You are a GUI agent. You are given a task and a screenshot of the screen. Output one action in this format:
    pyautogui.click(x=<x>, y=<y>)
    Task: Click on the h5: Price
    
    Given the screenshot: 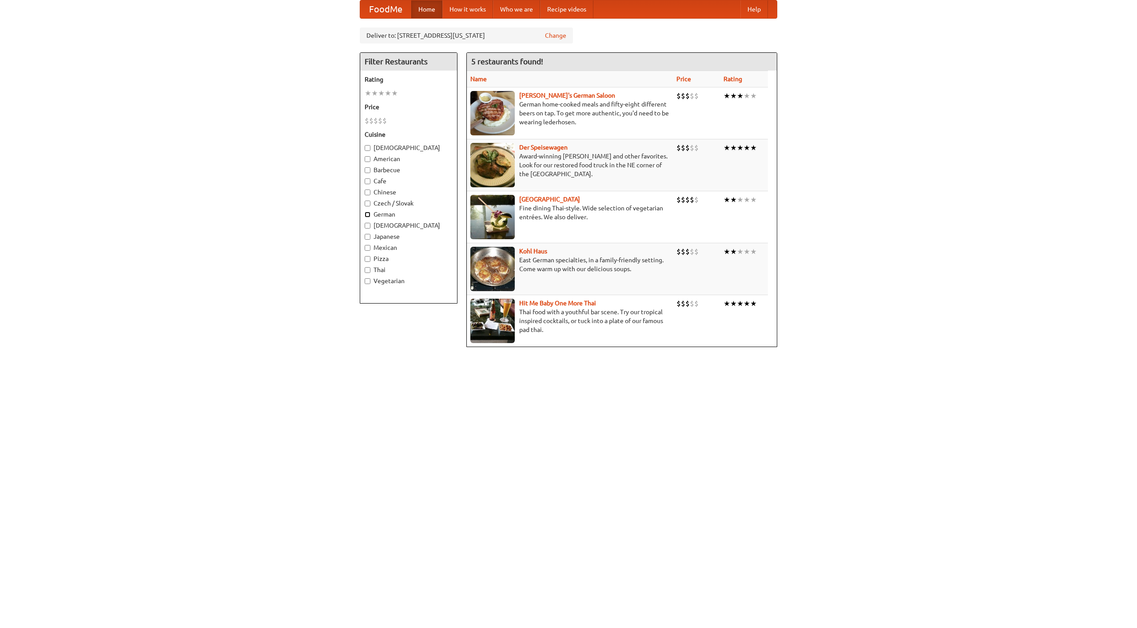 What is the action you would take?
    pyautogui.click(x=409, y=107)
    